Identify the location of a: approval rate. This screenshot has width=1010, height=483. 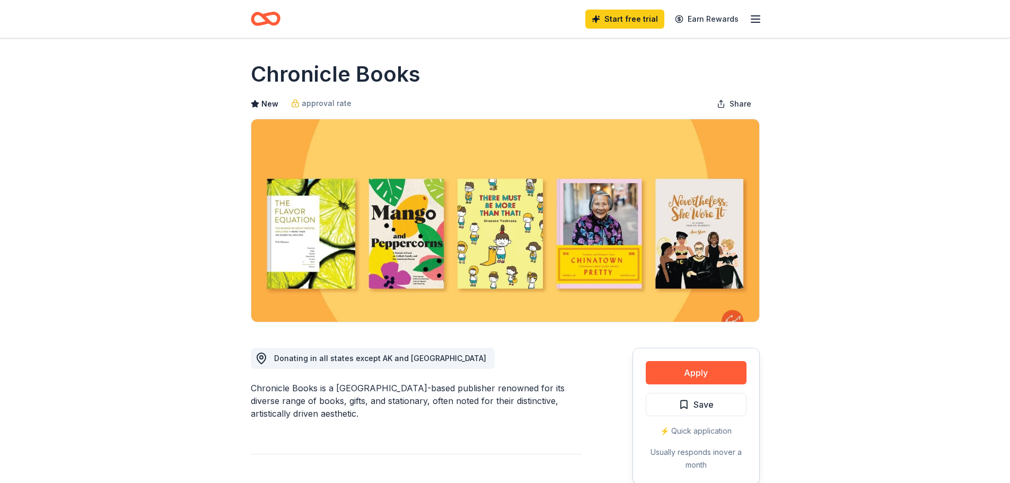
(321, 103).